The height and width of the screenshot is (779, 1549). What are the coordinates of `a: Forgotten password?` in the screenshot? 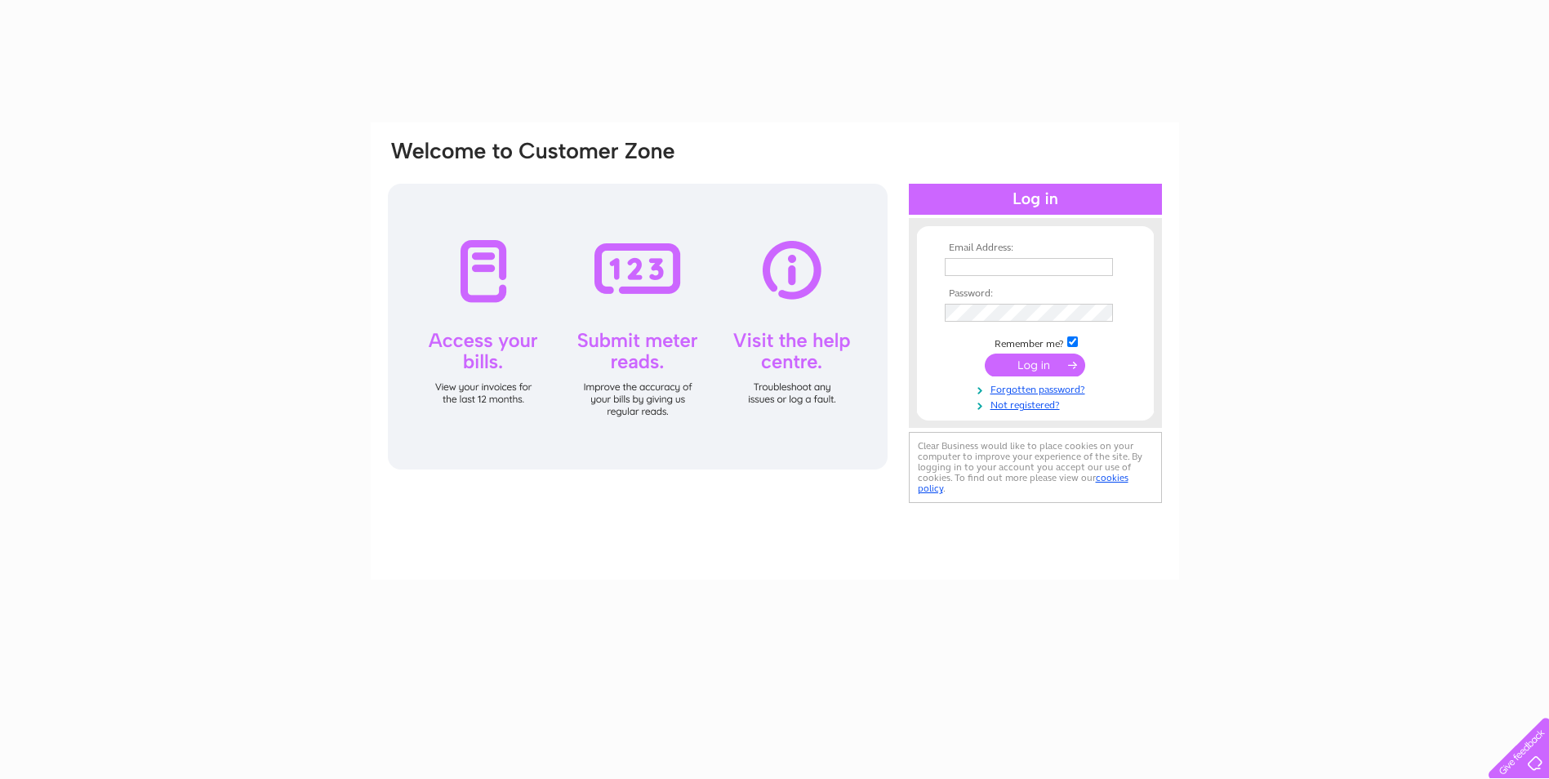 It's located at (1037, 388).